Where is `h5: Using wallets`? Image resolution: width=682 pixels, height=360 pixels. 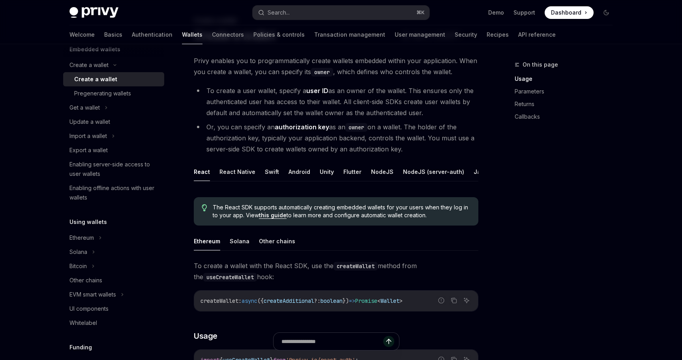
h5: Using wallets is located at coordinates (88, 222).